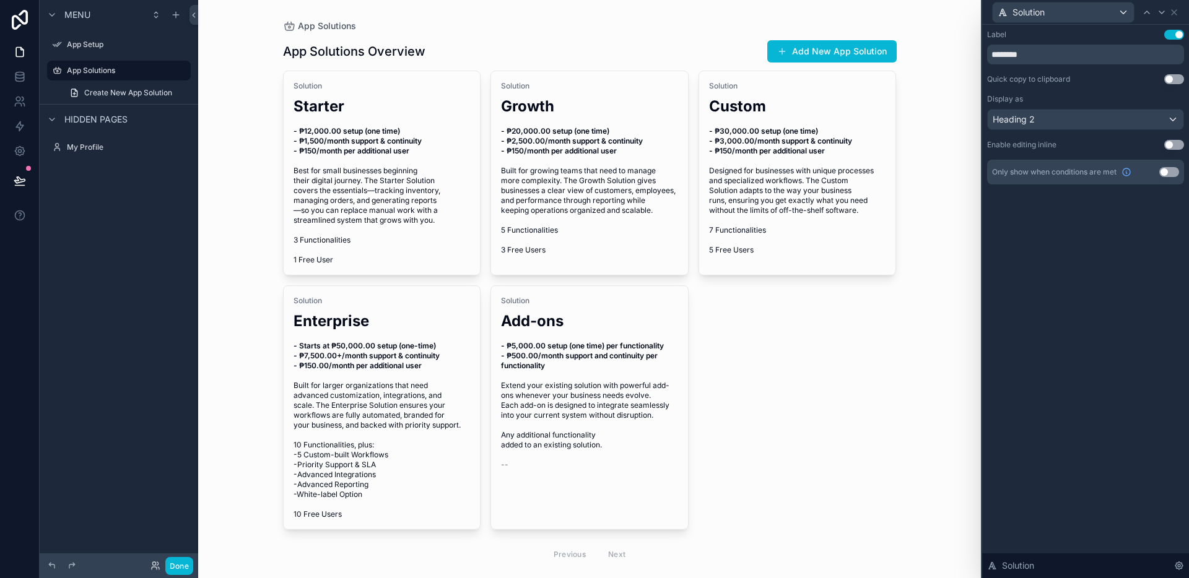 The height and width of the screenshot is (578, 1189). I want to click on span: Hidden pages, so click(96, 120).